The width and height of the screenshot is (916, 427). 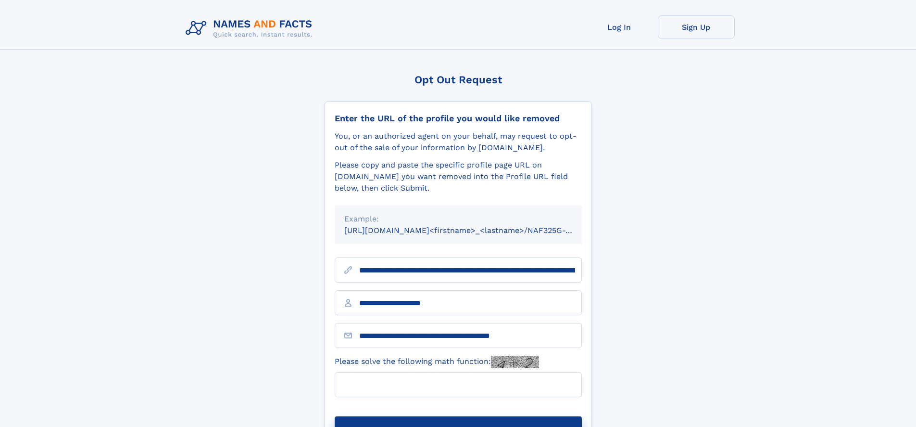 I want to click on div: Opt Out Request, so click(x=458, y=79).